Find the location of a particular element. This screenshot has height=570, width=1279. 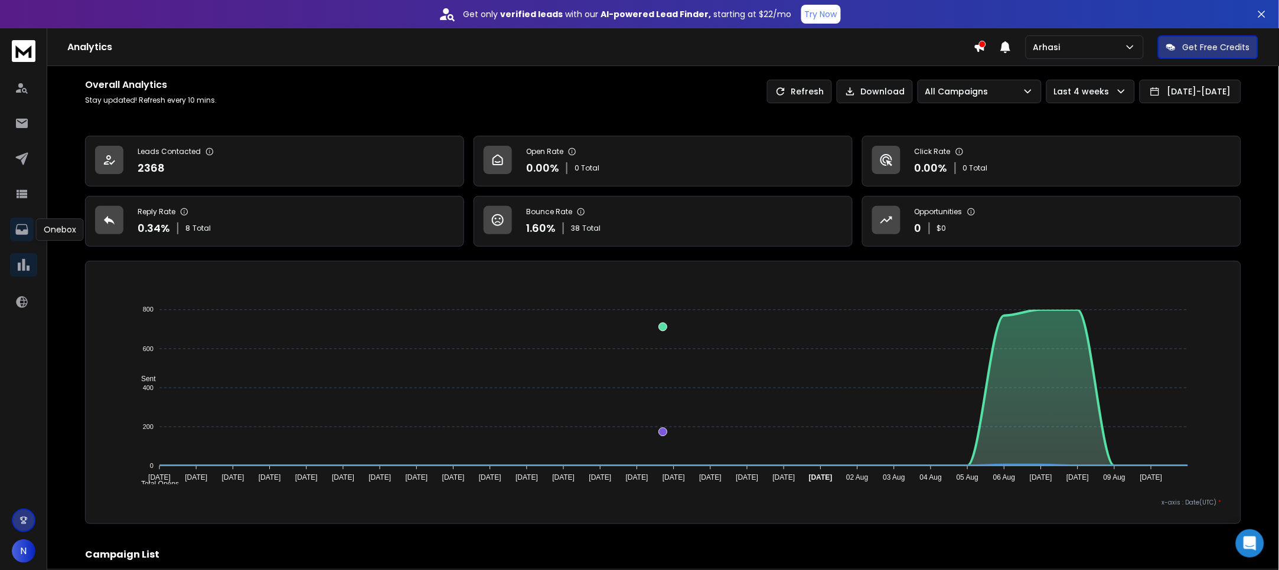

tspan: 400 is located at coordinates (148, 388).